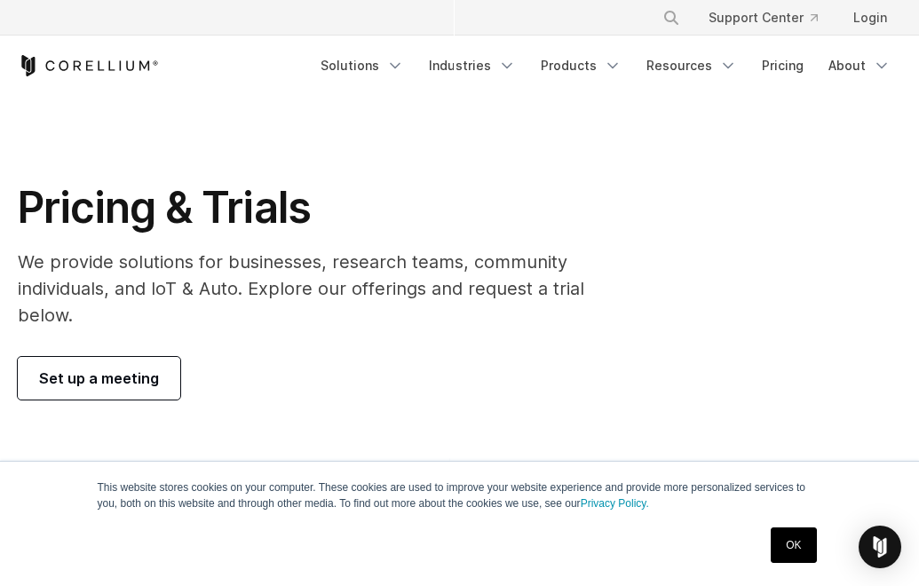  Describe the element at coordinates (860, 66) in the screenshot. I see `a: About` at that location.